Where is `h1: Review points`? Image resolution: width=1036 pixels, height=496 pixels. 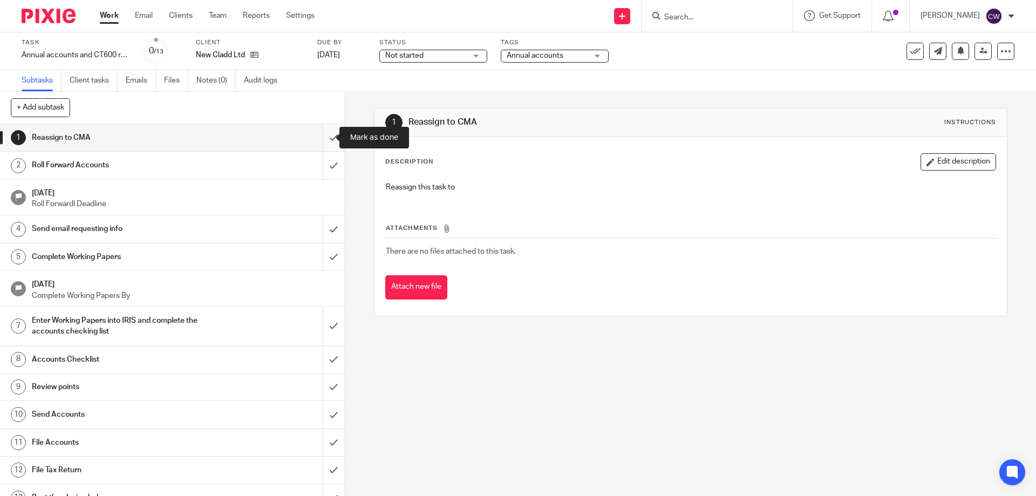 h1: Review points is located at coordinates (125, 387).